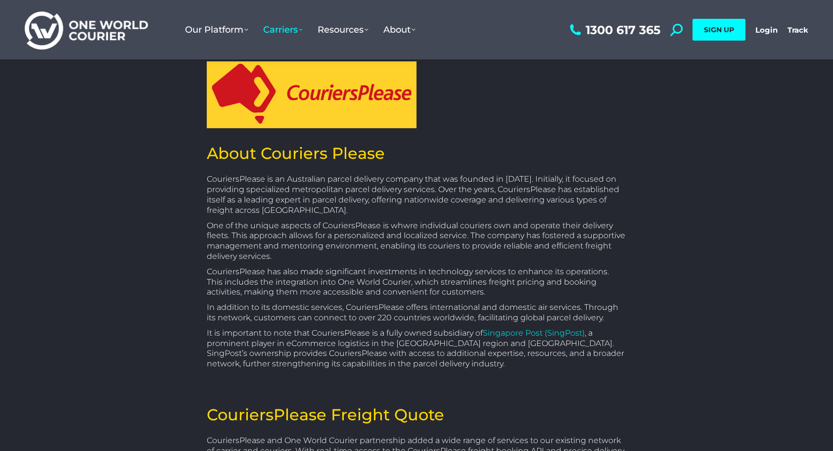 This screenshot has height=451, width=833. What do you see at coordinates (534, 332) in the screenshot?
I see `a: Singapore Post (SingPost)` at bounding box center [534, 332].